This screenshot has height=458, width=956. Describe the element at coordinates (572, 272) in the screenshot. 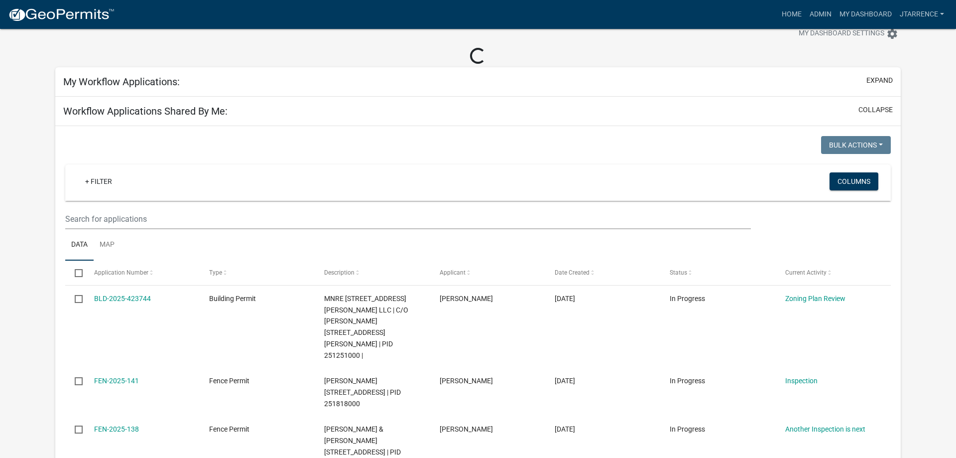

I see `span: Date Created` at that location.